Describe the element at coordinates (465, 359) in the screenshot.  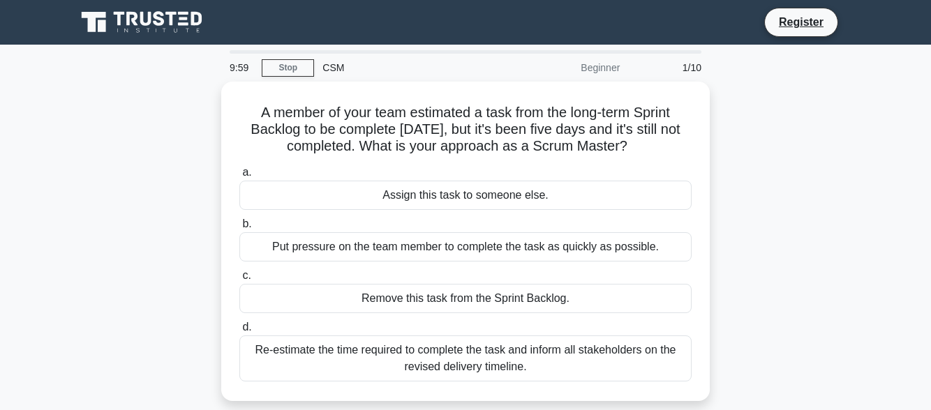
I see `div: Re-estimate the time required to complete the task and inform all stakeholders on the revised del...` at that location.